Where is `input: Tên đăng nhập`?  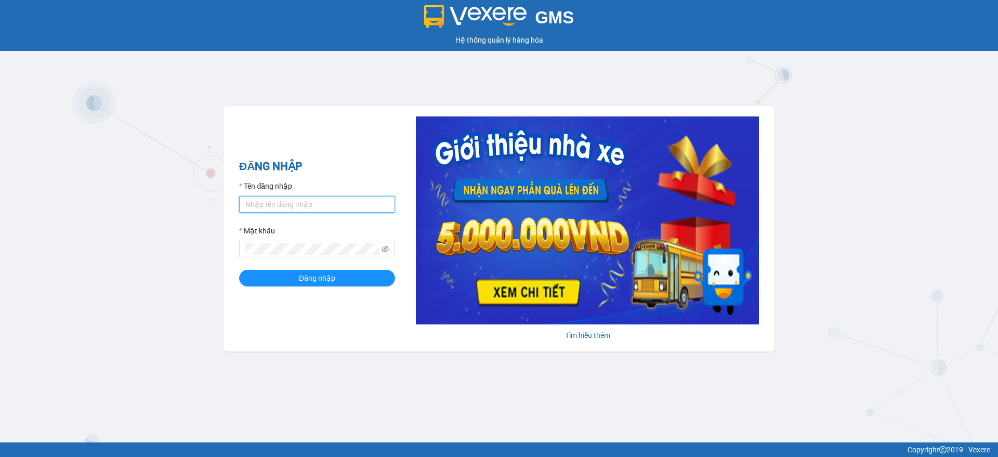
input: Tên đăng nhập is located at coordinates (317, 204).